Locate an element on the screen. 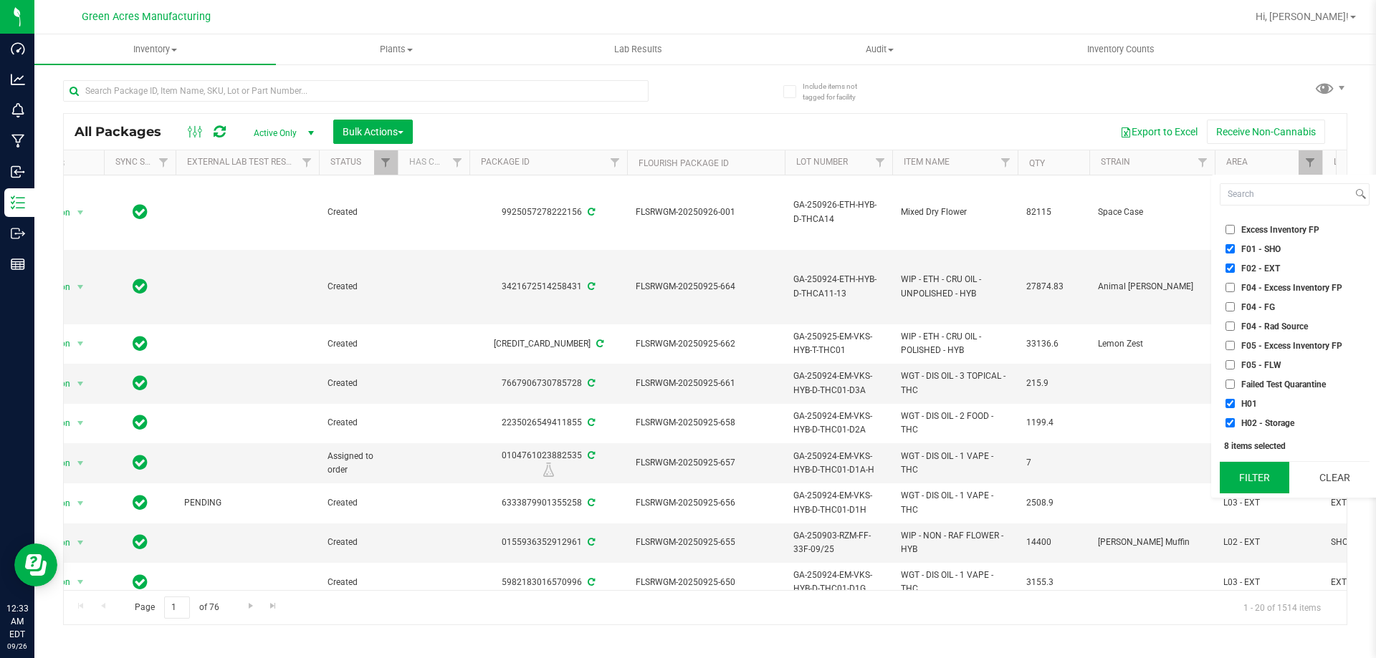  span: H02 - Storage is located at coordinates (1268, 423).